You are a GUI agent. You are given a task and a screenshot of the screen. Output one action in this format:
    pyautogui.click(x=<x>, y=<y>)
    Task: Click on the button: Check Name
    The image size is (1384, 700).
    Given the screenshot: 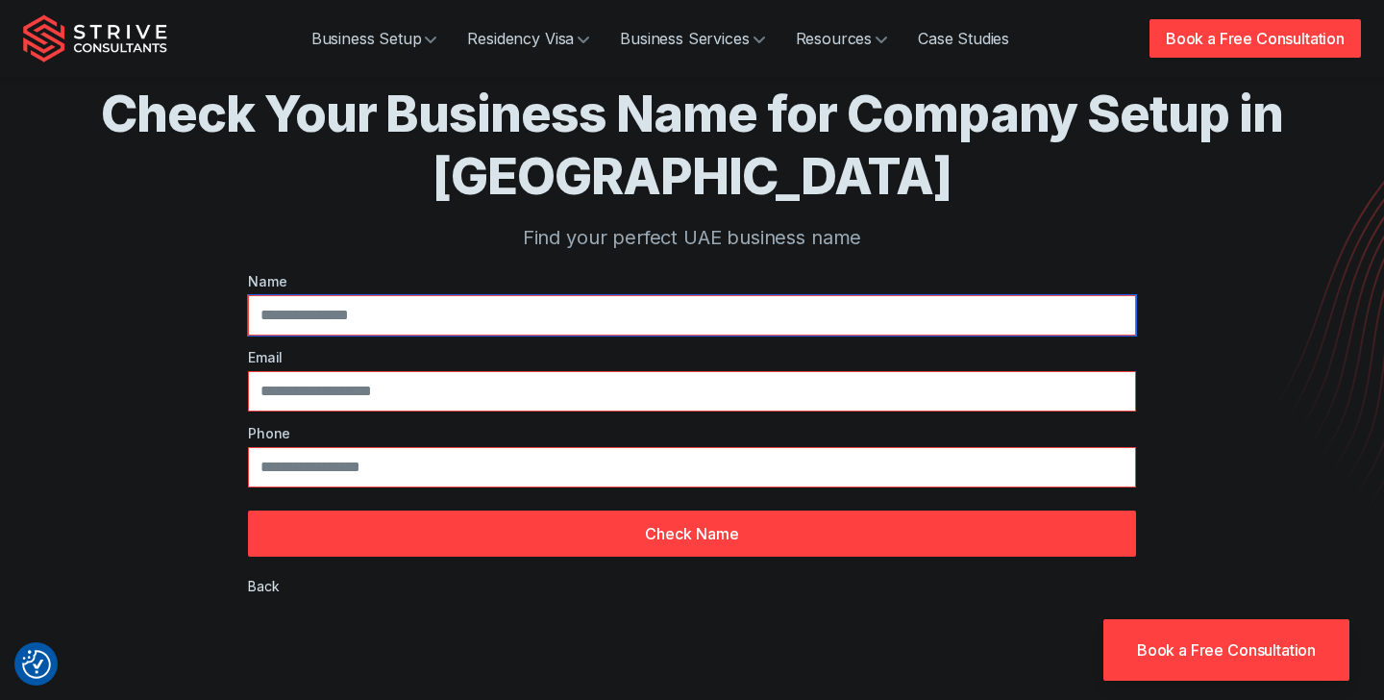 What is the action you would take?
    pyautogui.click(x=692, y=533)
    